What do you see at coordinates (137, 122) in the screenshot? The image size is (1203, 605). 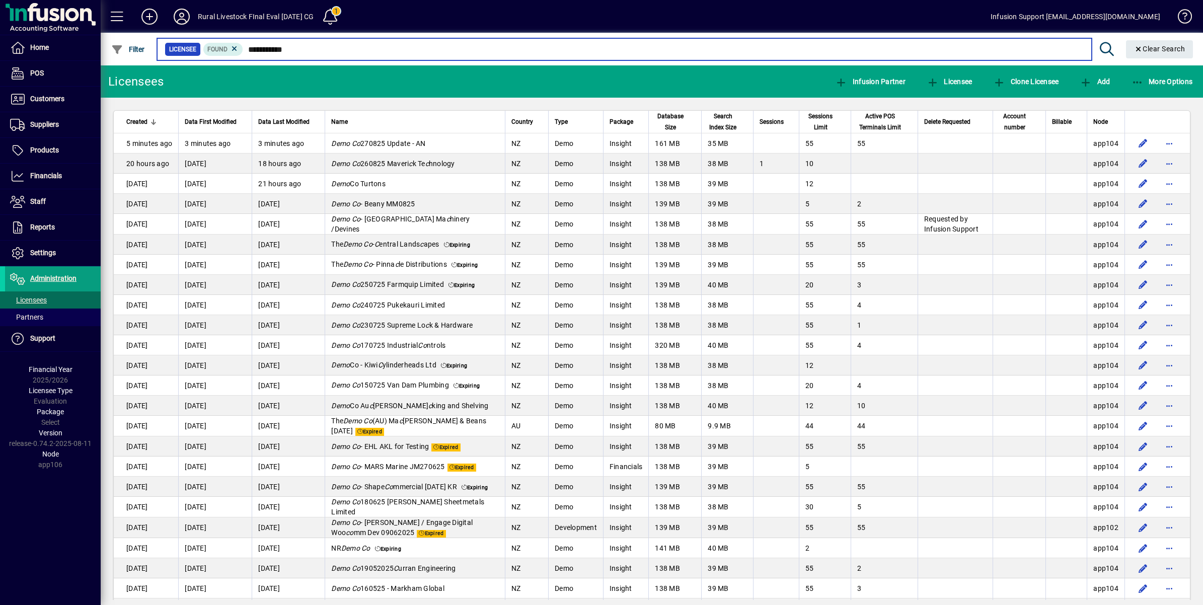 I see `span: Created` at bounding box center [137, 122].